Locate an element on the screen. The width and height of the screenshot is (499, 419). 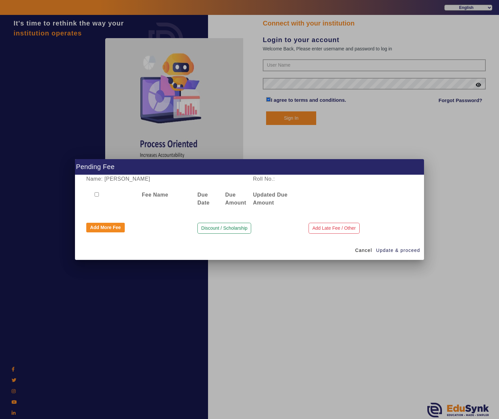
b: Fee Name is located at coordinates (155, 195).